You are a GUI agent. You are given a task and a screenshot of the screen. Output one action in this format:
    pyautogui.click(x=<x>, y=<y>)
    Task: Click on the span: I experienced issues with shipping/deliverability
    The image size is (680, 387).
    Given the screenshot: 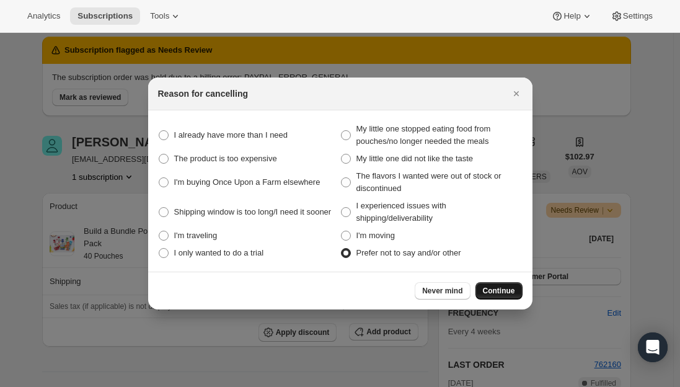 What is the action you would take?
    pyautogui.click(x=401, y=212)
    